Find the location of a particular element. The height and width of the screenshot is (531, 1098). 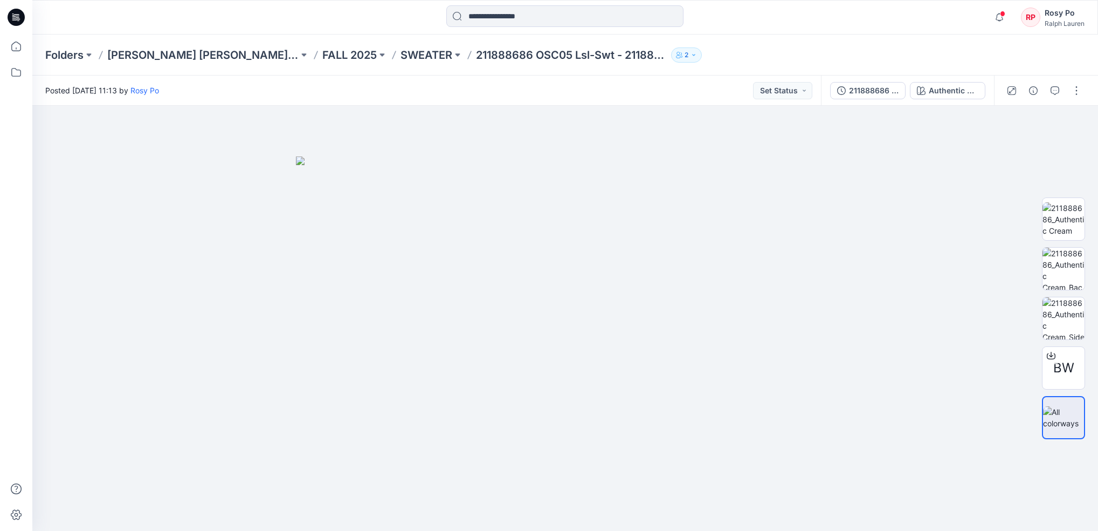

div: Ralph Lauren is located at coordinates (1065, 23).